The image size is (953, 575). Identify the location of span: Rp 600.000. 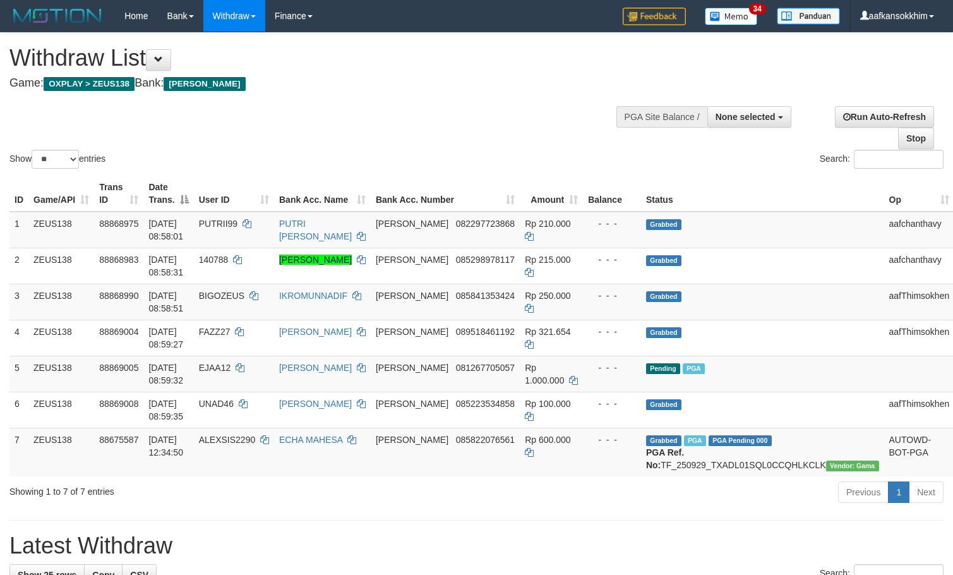
(548, 440).